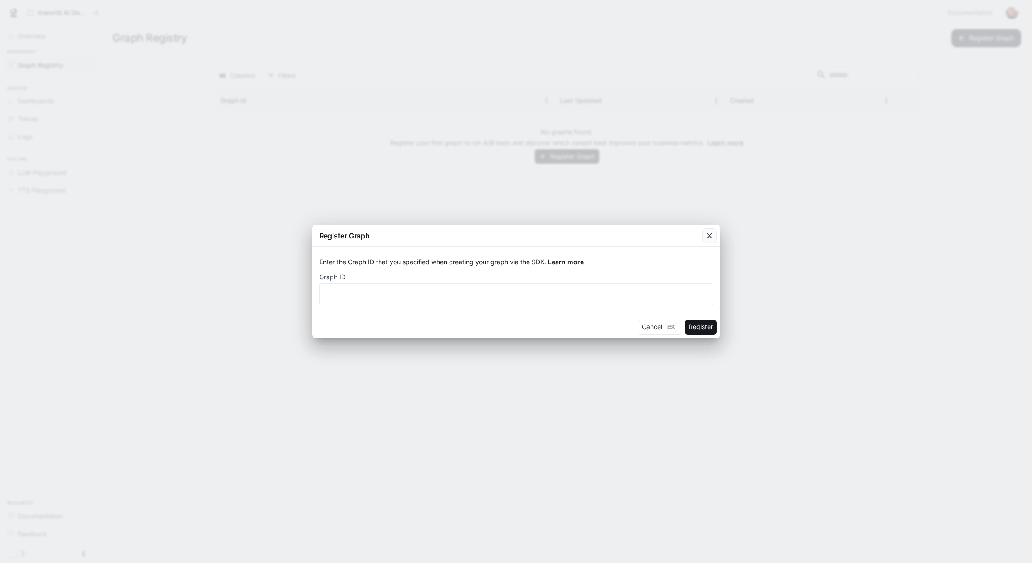 This screenshot has width=1032, height=563. What do you see at coordinates (659, 327) in the screenshot?
I see `button: CancelEsc` at bounding box center [659, 327].